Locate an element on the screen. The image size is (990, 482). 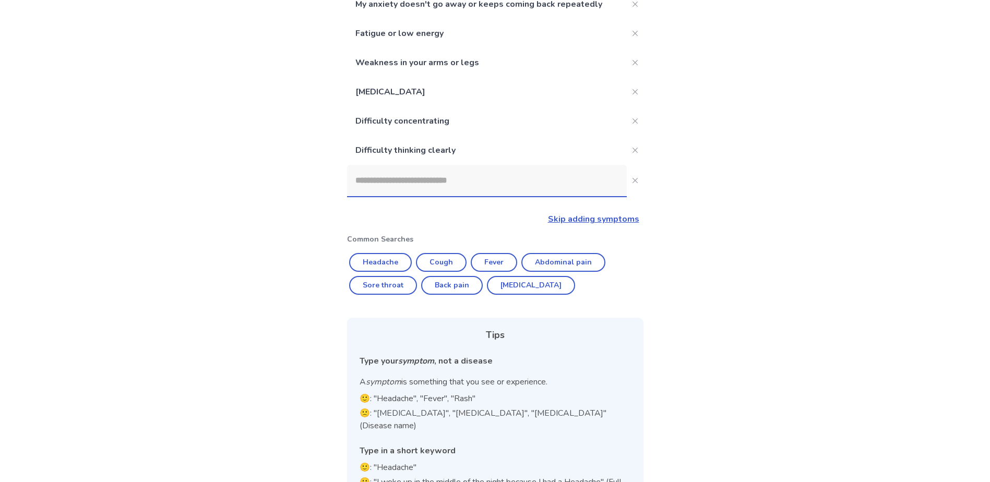
p: Difficulty concentrating is located at coordinates (487, 121).